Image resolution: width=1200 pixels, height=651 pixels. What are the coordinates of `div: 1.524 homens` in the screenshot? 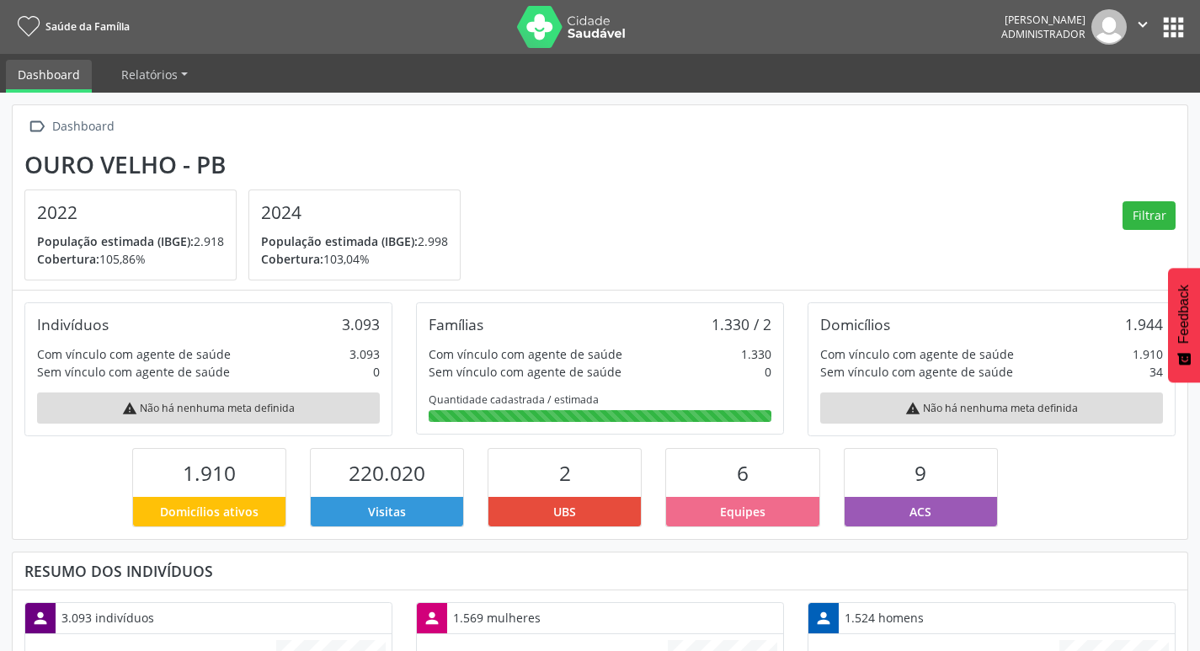 It's located at (884, 617).